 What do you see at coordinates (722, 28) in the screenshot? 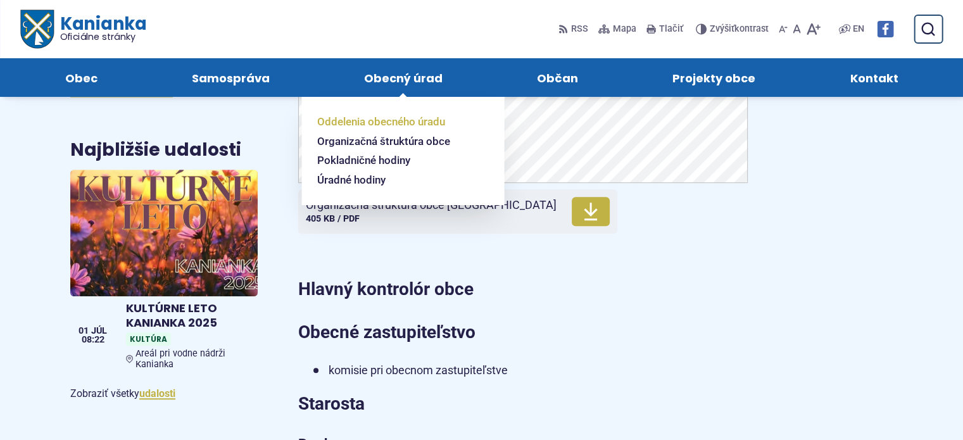
I see `span: Zvýšiť` at bounding box center [722, 28].